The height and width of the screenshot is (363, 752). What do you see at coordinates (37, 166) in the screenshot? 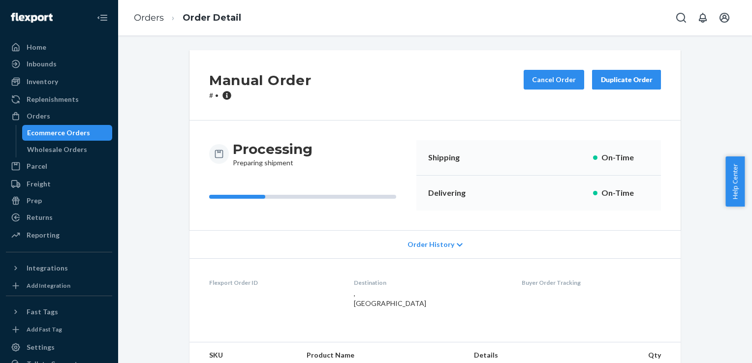
I see `div: Parcel` at bounding box center [37, 166].